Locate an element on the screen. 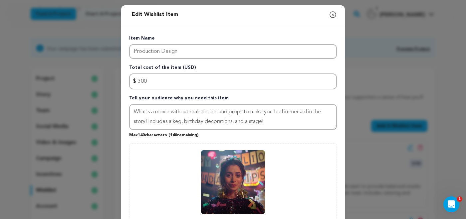 The image size is (466, 219). input: Enter item name is located at coordinates (233, 52).